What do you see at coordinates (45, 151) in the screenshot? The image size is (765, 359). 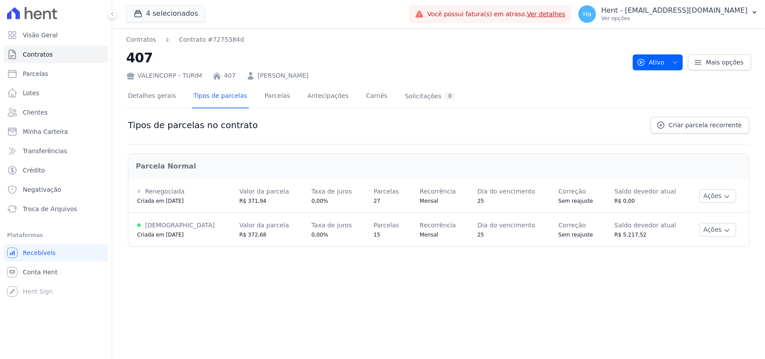 I see `span: Transferências` at bounding box center [45, 151].